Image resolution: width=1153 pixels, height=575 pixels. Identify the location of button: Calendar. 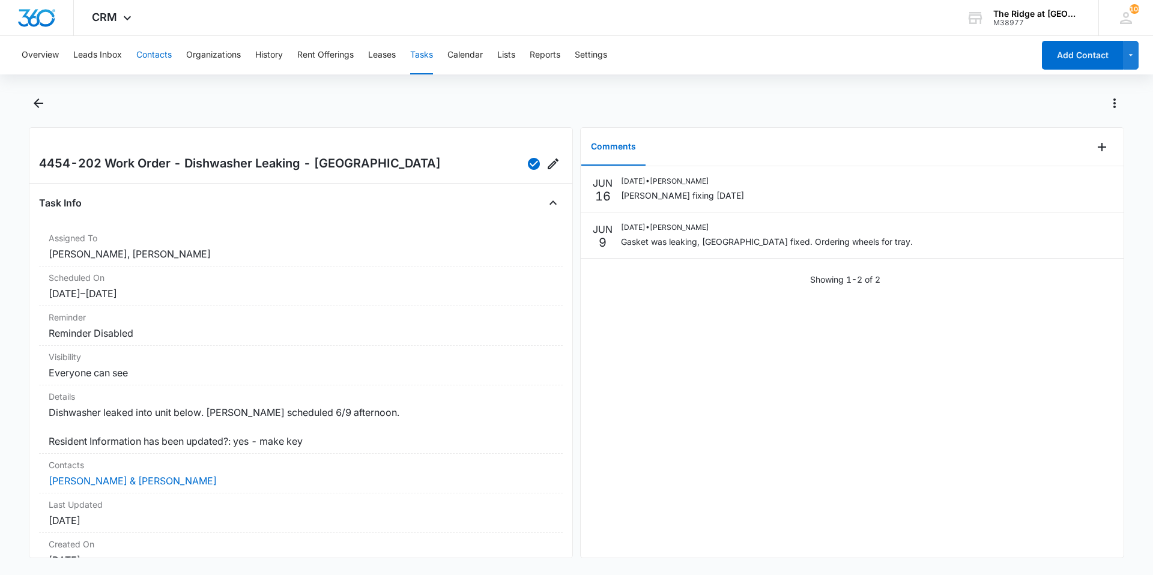
(465, 55).